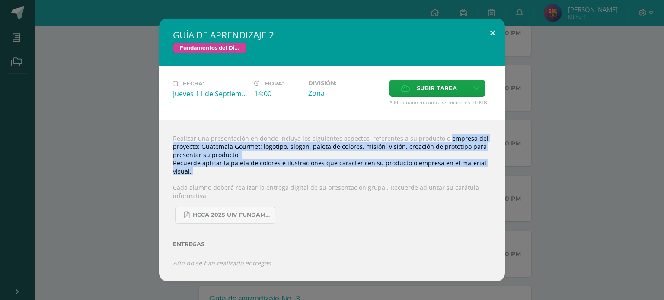 The width and height of the screenshot is (664, 300). Describe the element at coordinates (332, 201) in the screenshot. I see `div: Realizar una presentación en donde incluya los siguientes aspectos, referentes a su producto o em...` at that location.